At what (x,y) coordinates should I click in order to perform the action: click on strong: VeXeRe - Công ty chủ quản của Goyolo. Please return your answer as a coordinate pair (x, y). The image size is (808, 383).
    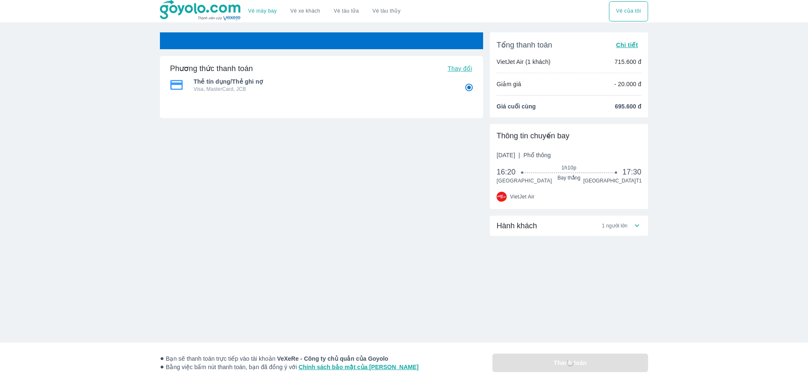
    Looking at the image, I should click on (332, 359).